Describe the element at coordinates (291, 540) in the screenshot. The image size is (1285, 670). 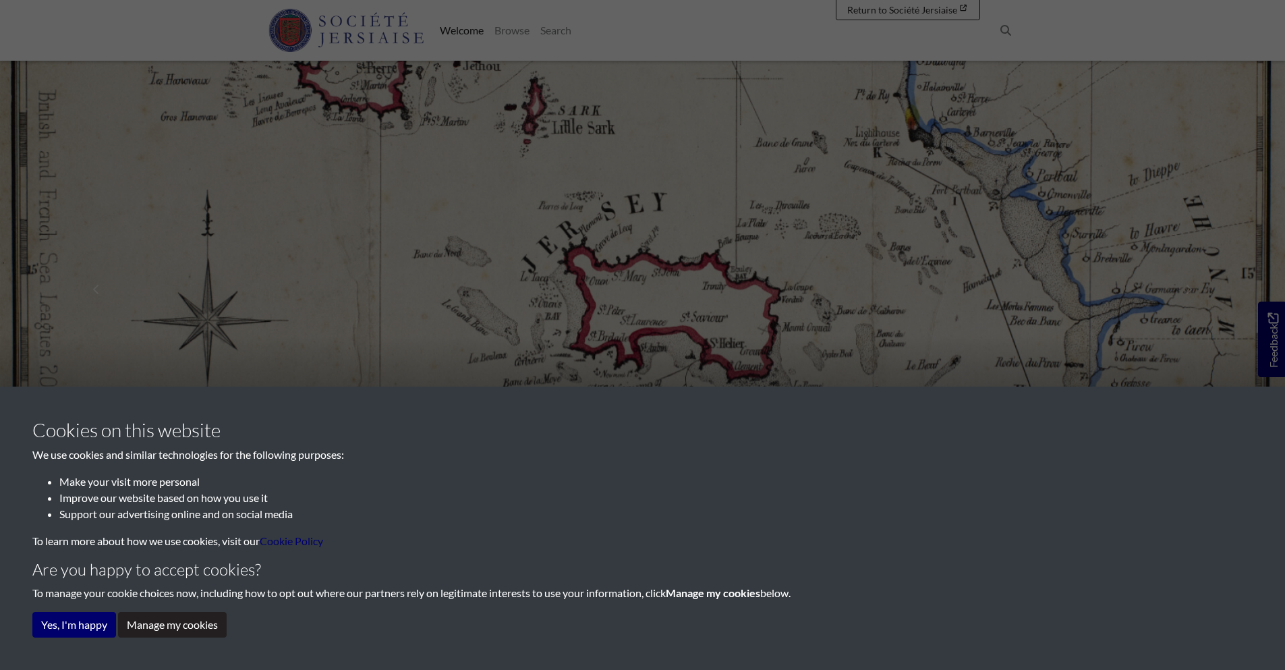
I see `a: learn more about cookies` at that location.